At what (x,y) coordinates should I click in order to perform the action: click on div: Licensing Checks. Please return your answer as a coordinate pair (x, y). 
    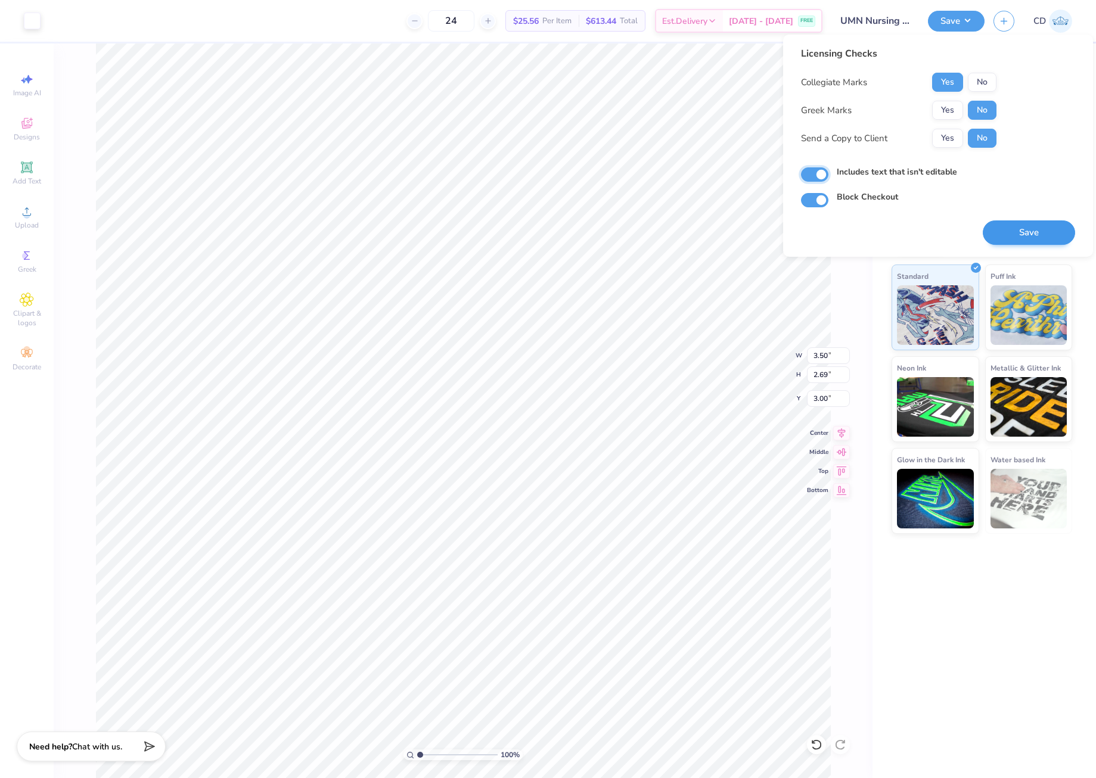
    Looking at the image, I should click on (899, 54).